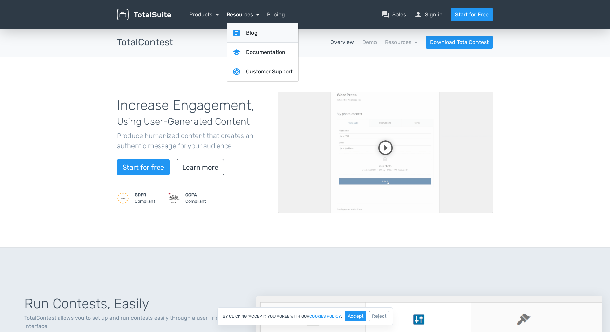 The width and height of the screenshot is (610, 332). I want to click on a: Pricing, so click(276, 15).